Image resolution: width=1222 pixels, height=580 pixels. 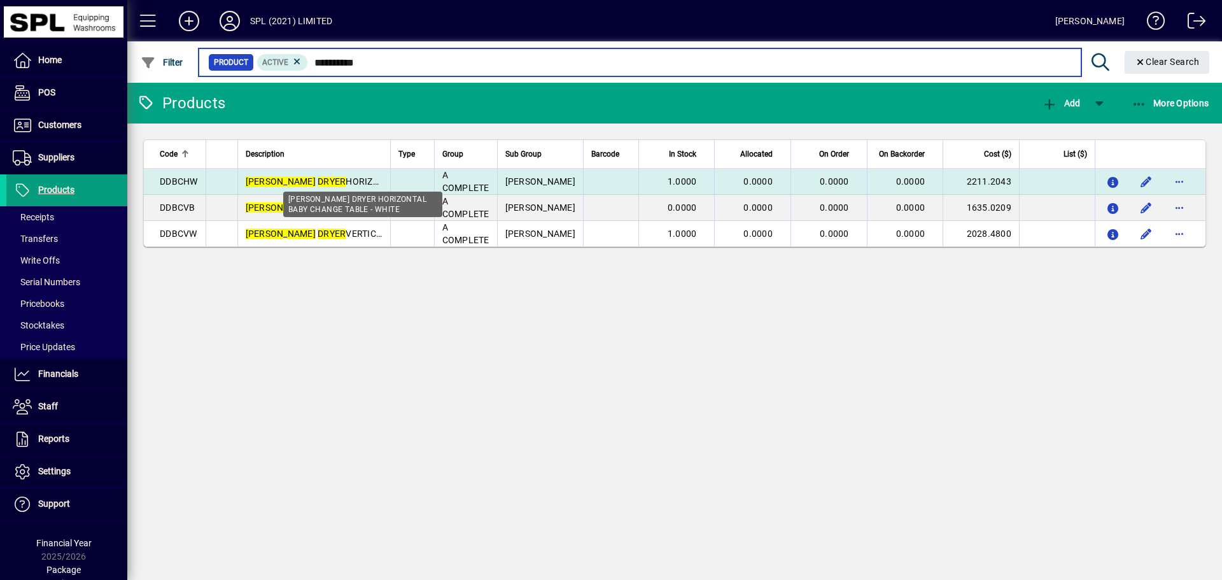 What do you see at coordinates (314, 154) in the screenshot?
I see `div: Description` at bounding box center [314, 154].